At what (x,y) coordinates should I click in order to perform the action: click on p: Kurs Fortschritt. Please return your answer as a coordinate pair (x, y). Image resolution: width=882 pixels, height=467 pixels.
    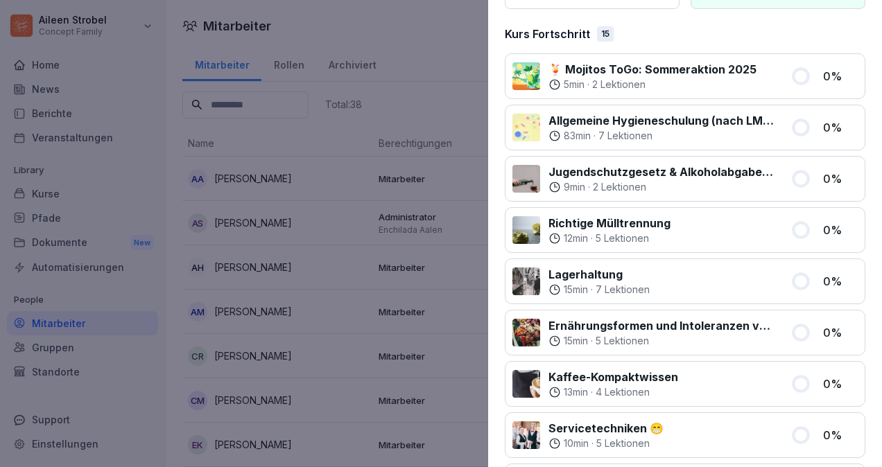
    Looking at the image, I should click on (547, 34).